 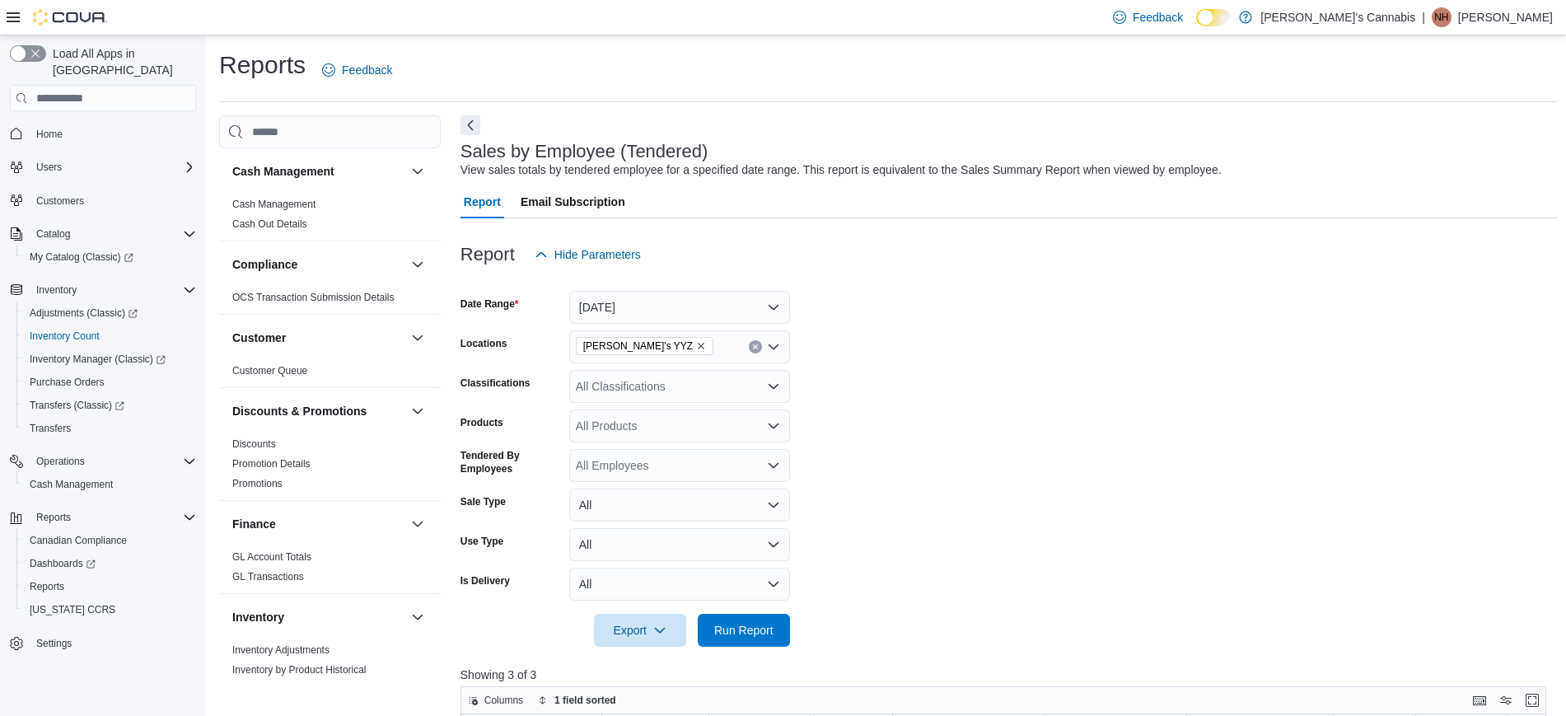 I want to click on a: Transfers (Classic), so click(x=77, y=405).